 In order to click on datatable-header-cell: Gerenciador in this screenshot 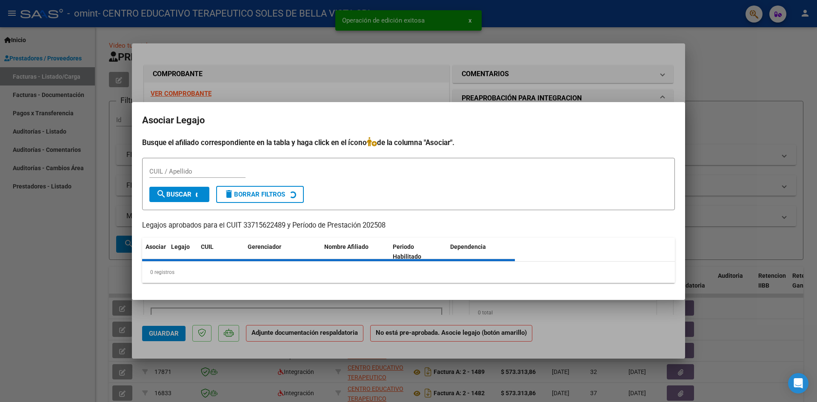, I will do `click(283, 252)`.